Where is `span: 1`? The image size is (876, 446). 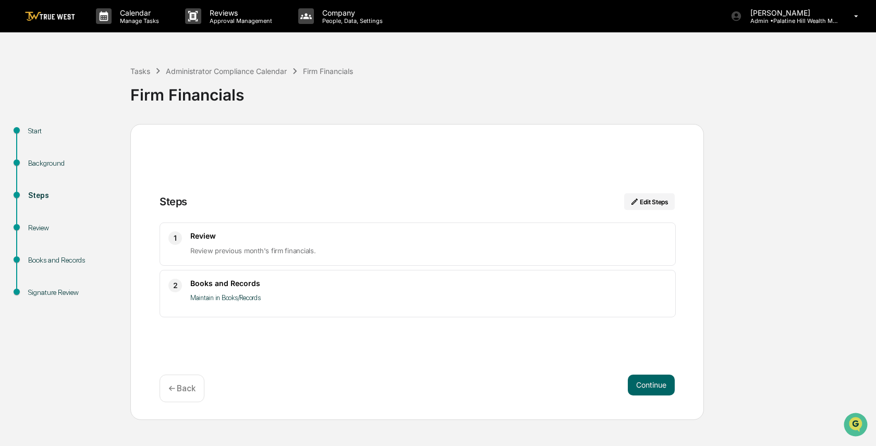
span: 1 is located at coordinates (175, 238).